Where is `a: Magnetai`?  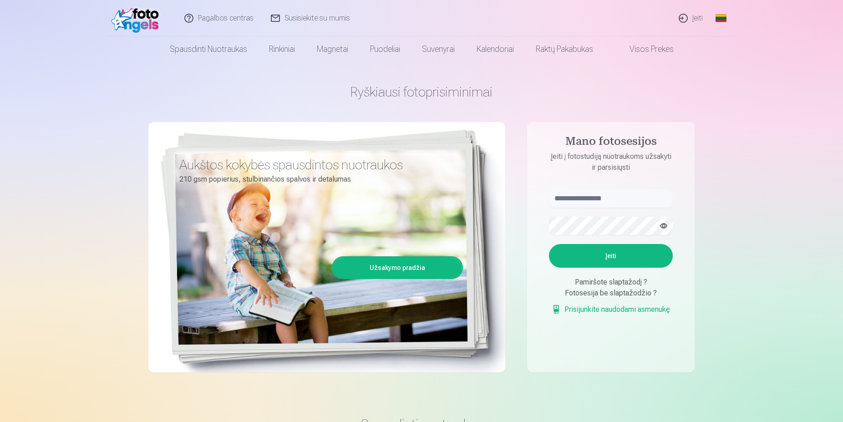
a: Magnetai is located at coordinates (332, 49).